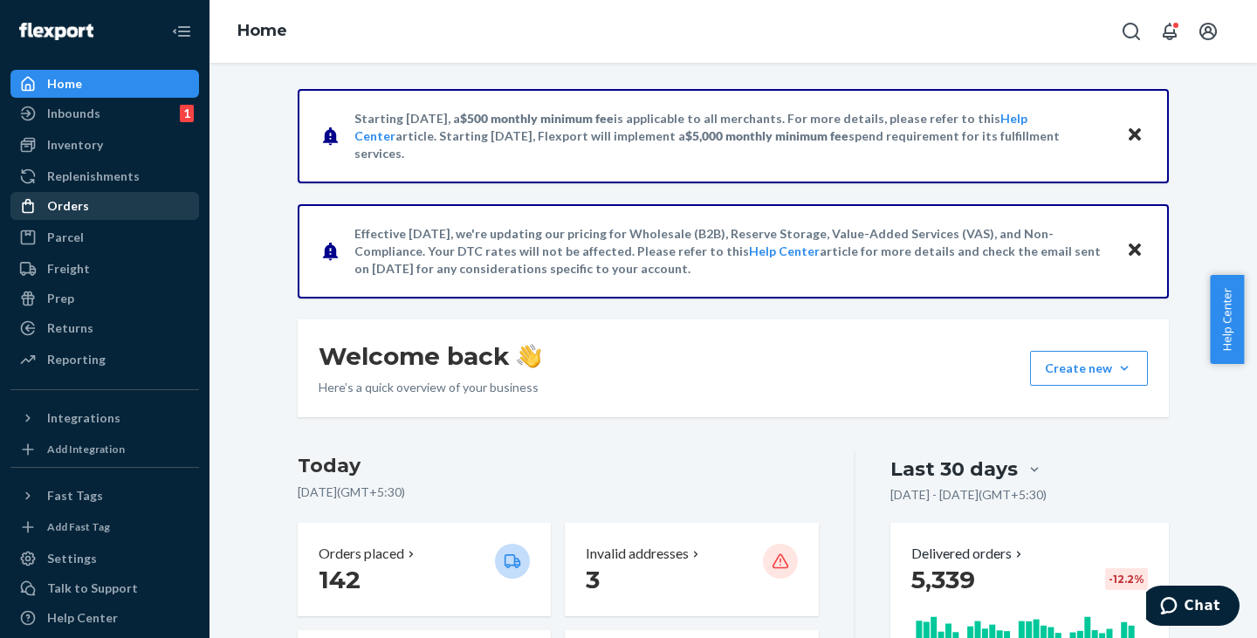 This screenshot has height=638, width=1257. I want to click on a: Replenishments, so click(105, 176).